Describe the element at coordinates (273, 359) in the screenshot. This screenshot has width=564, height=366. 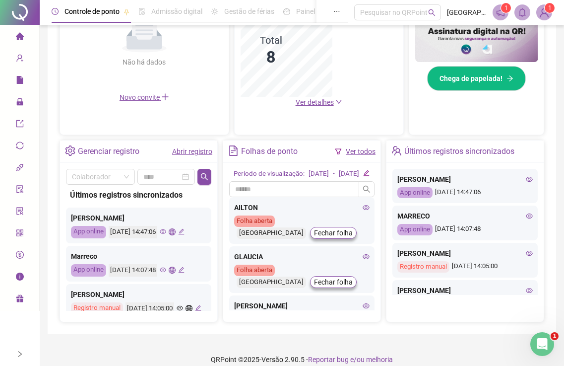
I see `span: Versão` at that location.